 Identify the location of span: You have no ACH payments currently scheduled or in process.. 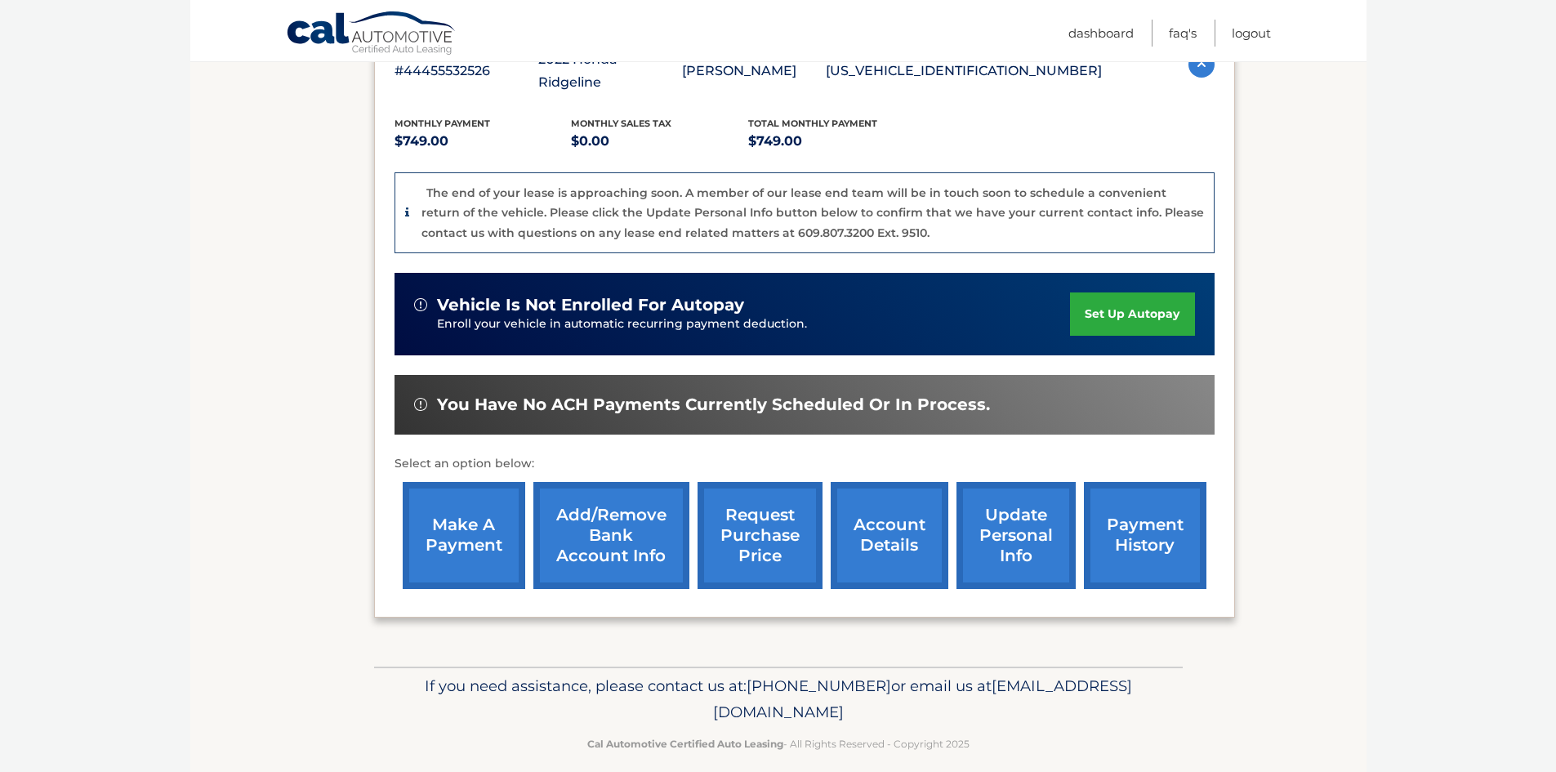
(713, 404).